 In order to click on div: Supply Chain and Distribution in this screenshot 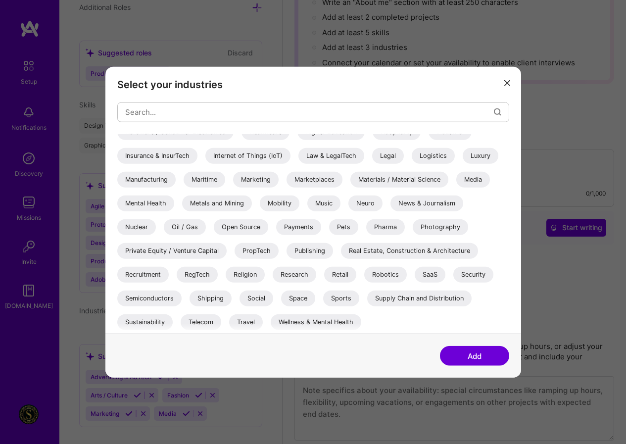, I will do `click(419, 298)`.